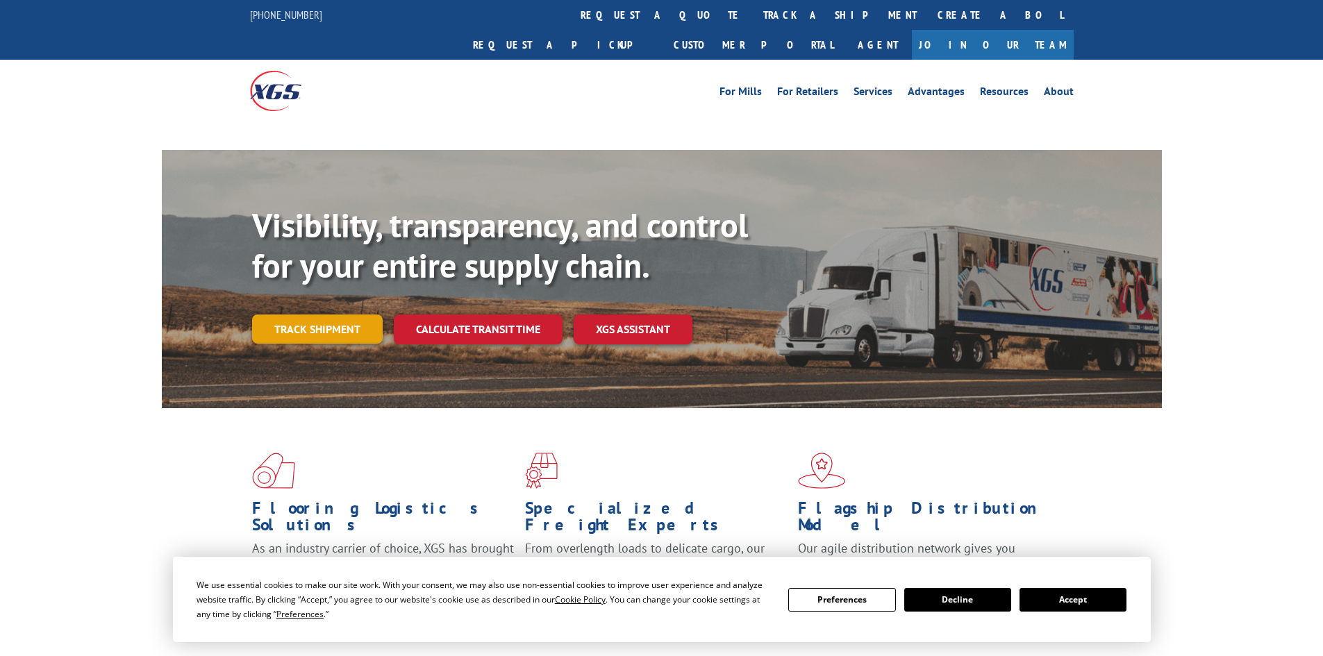 The height and width of the screenshot is (656, 1323). Describe the element at coordinates (926, 556) in the screenshot. I see `span: Our agile distribution network gives you nationwide inventory management on demand.` at that location.